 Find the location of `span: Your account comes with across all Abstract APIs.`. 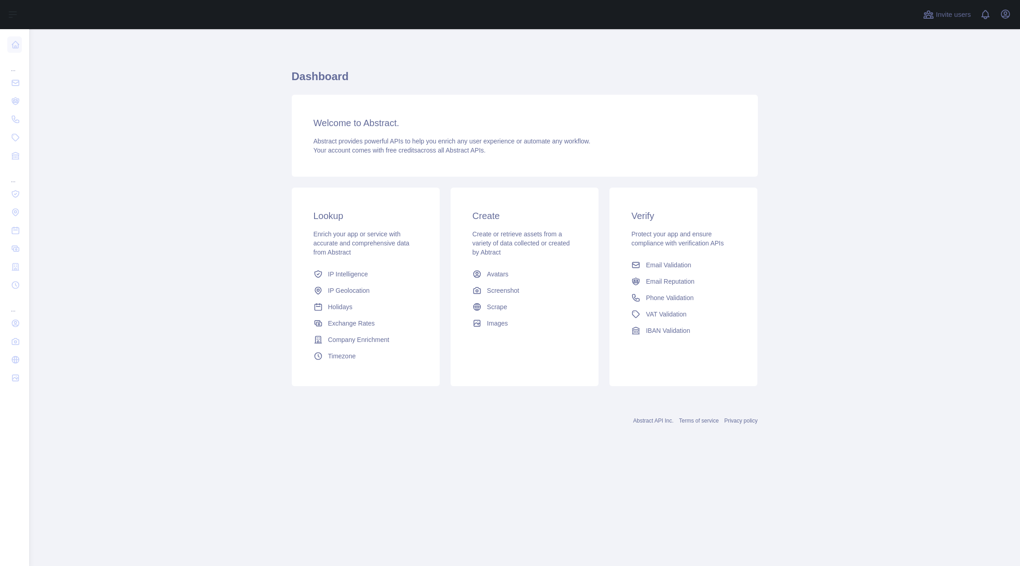

span: Your account comes with across all Abstract APIs. is located at coordinates (400, 150).